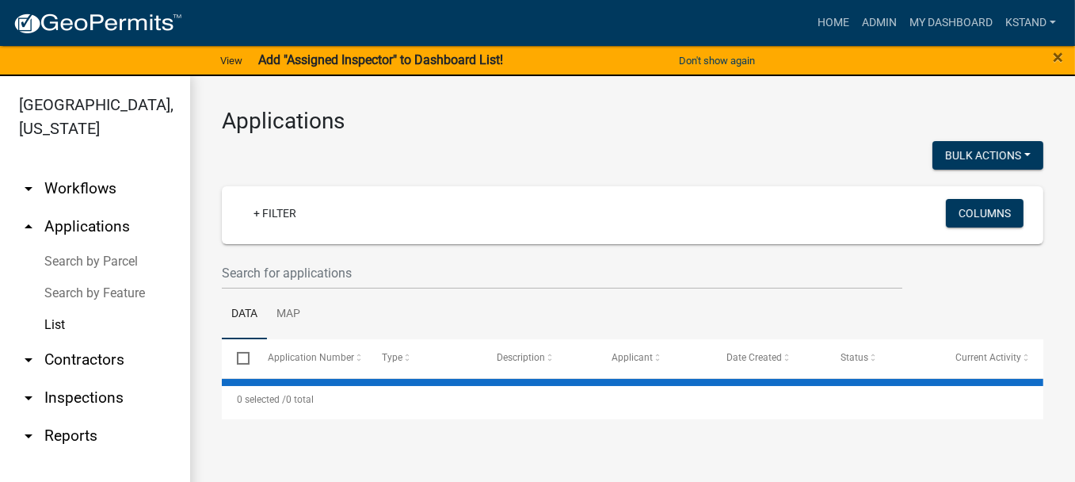  I want to click on a: View, so click(231, 60).